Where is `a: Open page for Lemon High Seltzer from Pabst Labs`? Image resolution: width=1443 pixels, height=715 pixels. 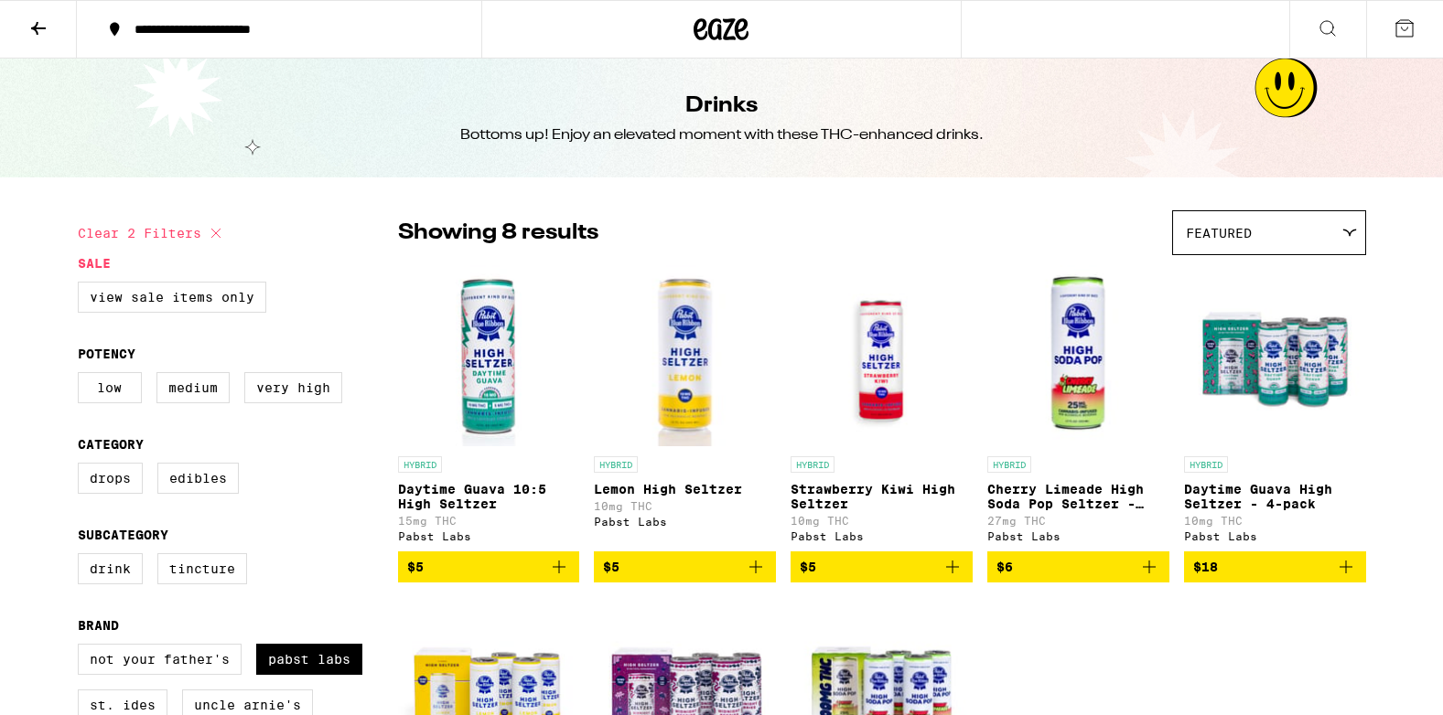 a: Open page for Lemon High Seltzer from Pabst Labs is located at coordinates (684, 408).